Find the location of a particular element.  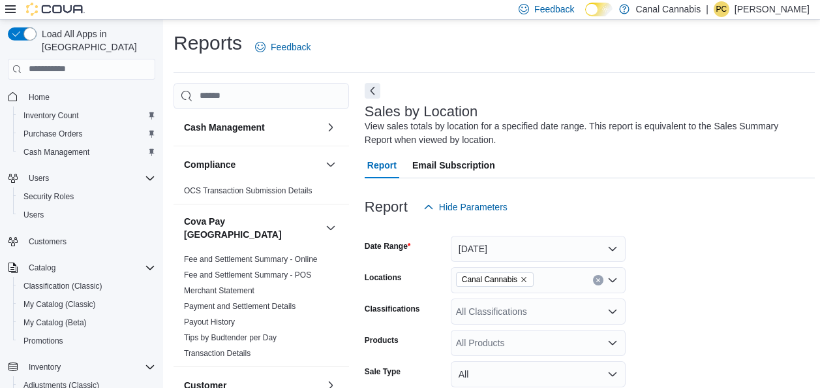

img: Cova is located at coordinates (55, 9).